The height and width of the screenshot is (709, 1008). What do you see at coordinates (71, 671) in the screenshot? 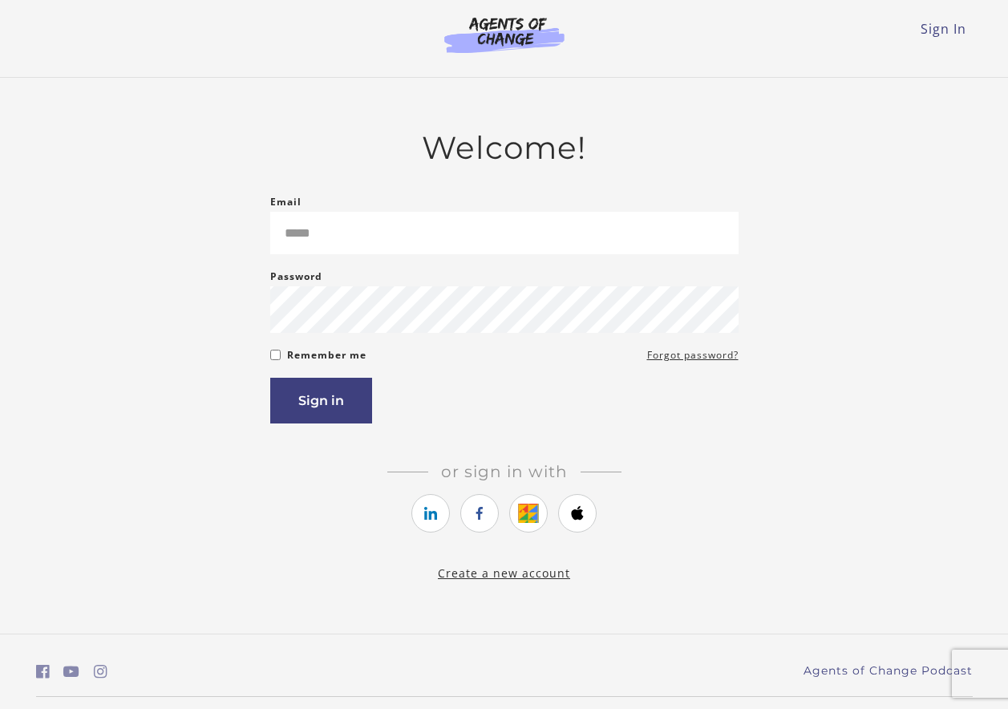
I see `i: https://www.youtube.com/c/AgentsofChangeTestPrepbyMeaganMitchell (Open in a new window)` at bounding box center [71, 671].